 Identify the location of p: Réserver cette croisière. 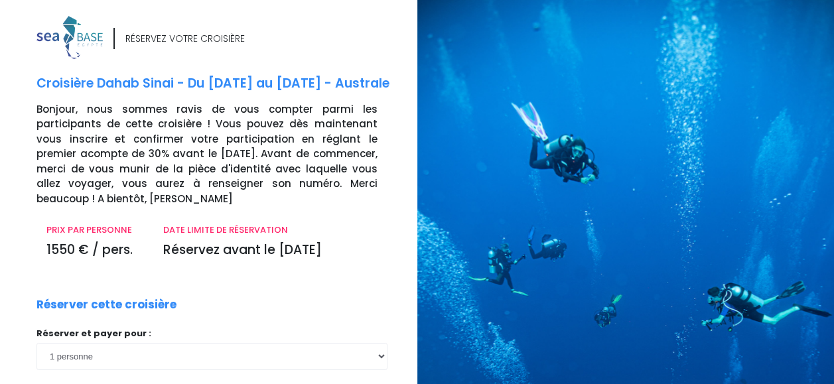
(106, 305).